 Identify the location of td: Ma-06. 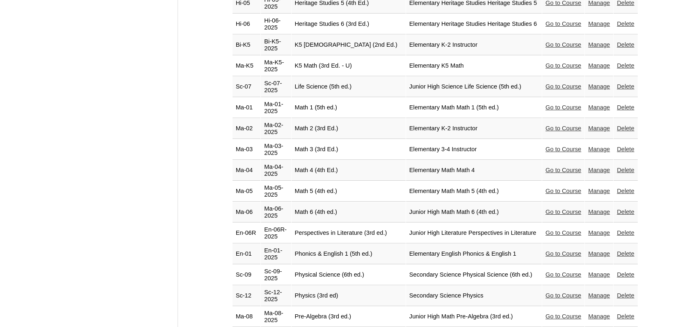
(246, 212).